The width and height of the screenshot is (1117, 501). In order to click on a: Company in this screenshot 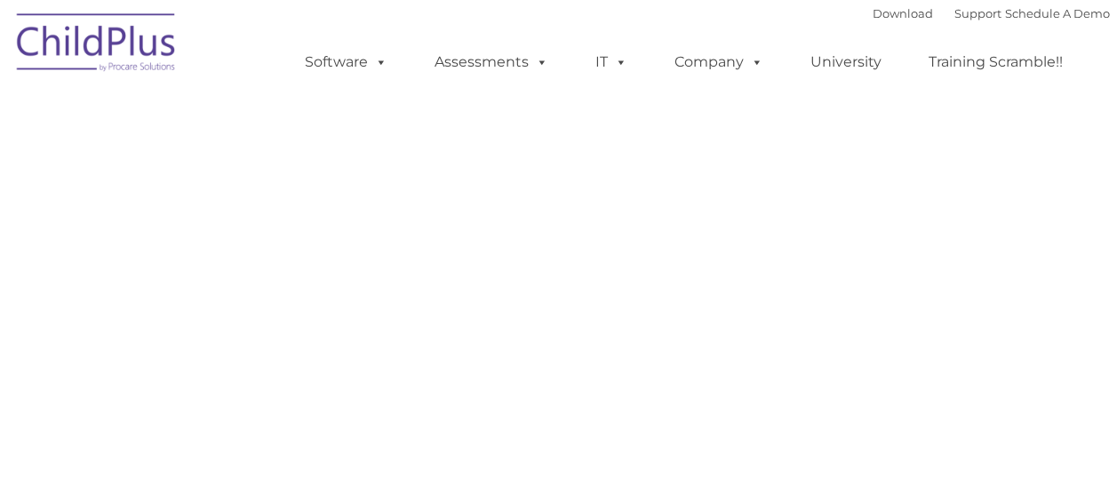, I will do `click(719, 62)`.